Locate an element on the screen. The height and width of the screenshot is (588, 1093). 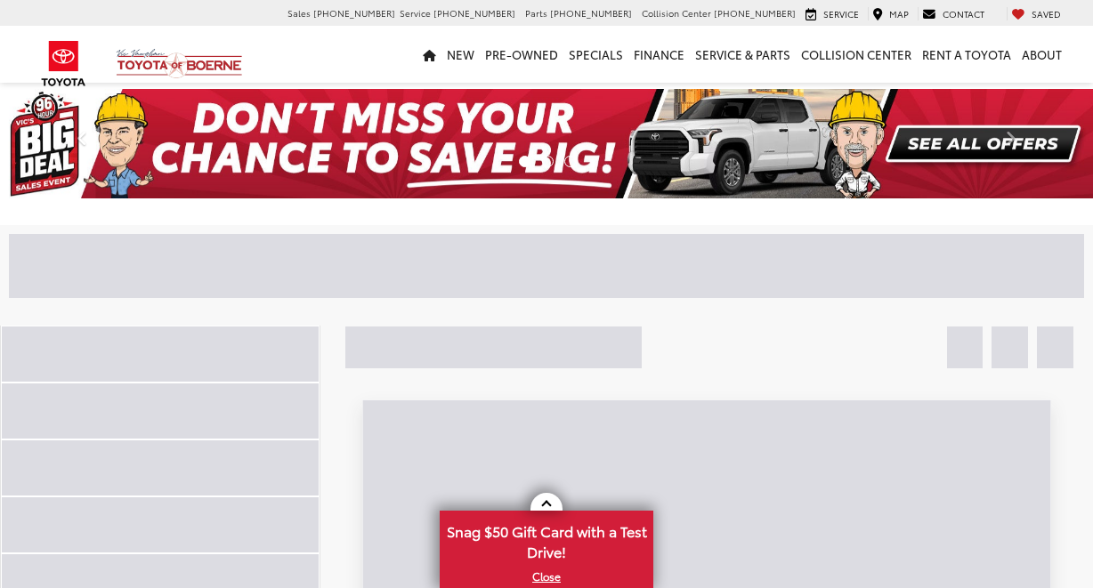
a: New is located at coordinates (460, 54).